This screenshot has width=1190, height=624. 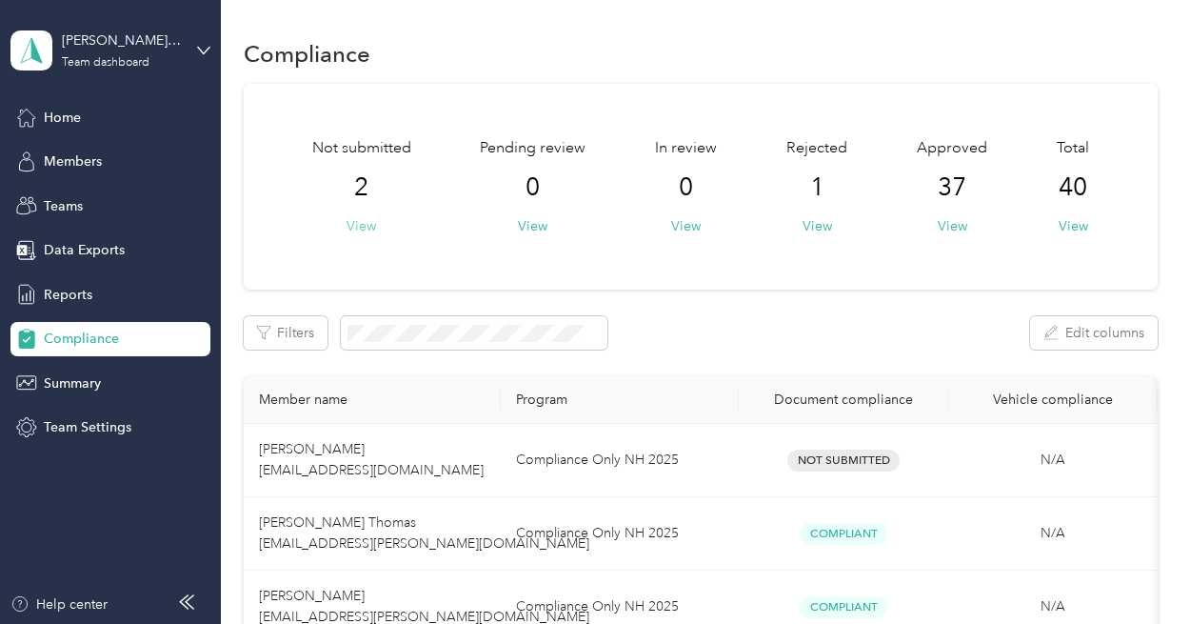 I want to click on span: Pending review, so click(x=532, y=149).